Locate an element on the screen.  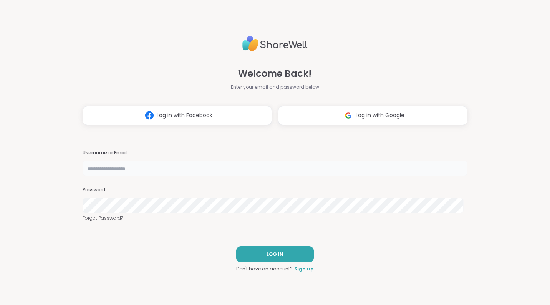
h3: Password is located at coordinates (275, 190).